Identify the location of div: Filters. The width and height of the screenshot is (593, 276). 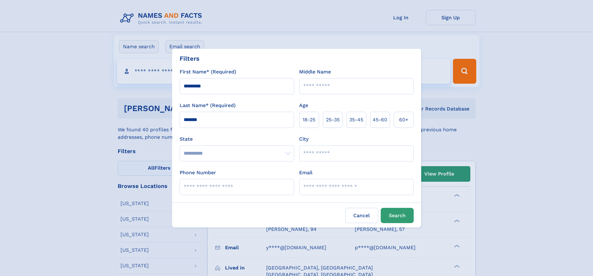
(190, 59).